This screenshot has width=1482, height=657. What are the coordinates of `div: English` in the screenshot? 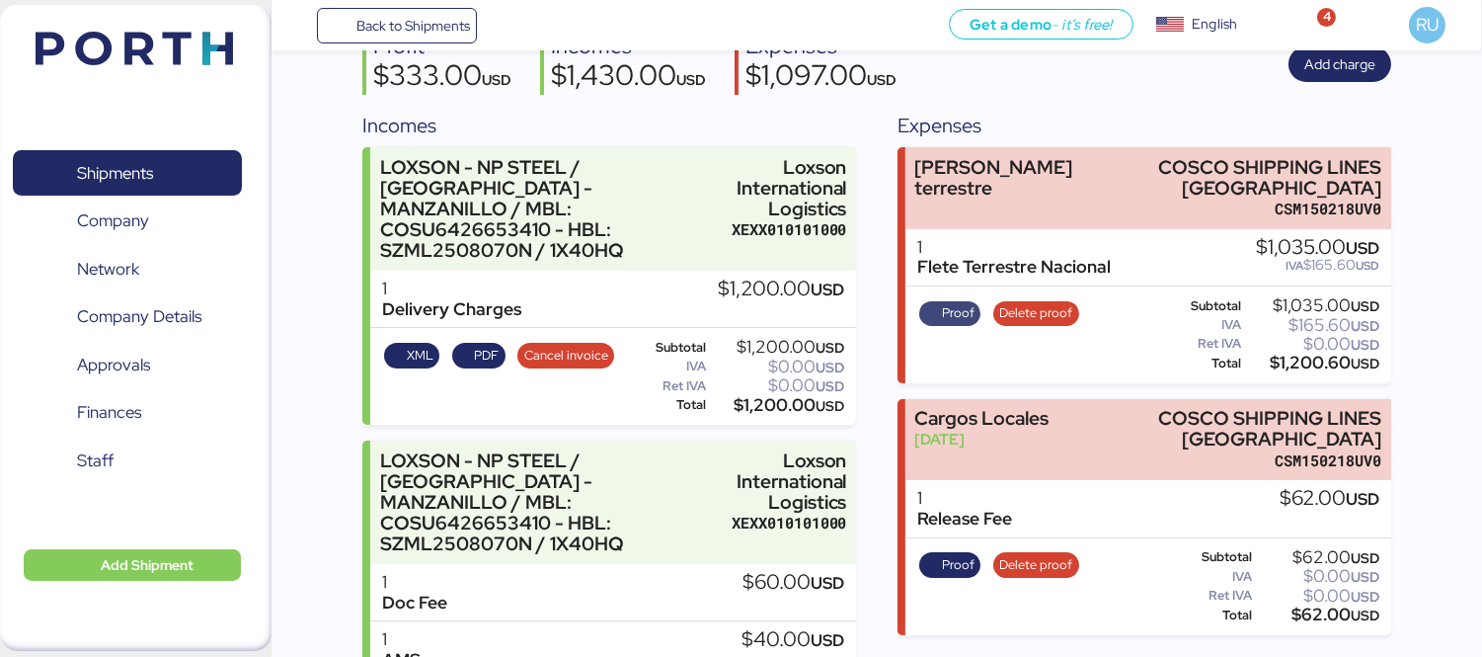 It's located at (1214, 24).